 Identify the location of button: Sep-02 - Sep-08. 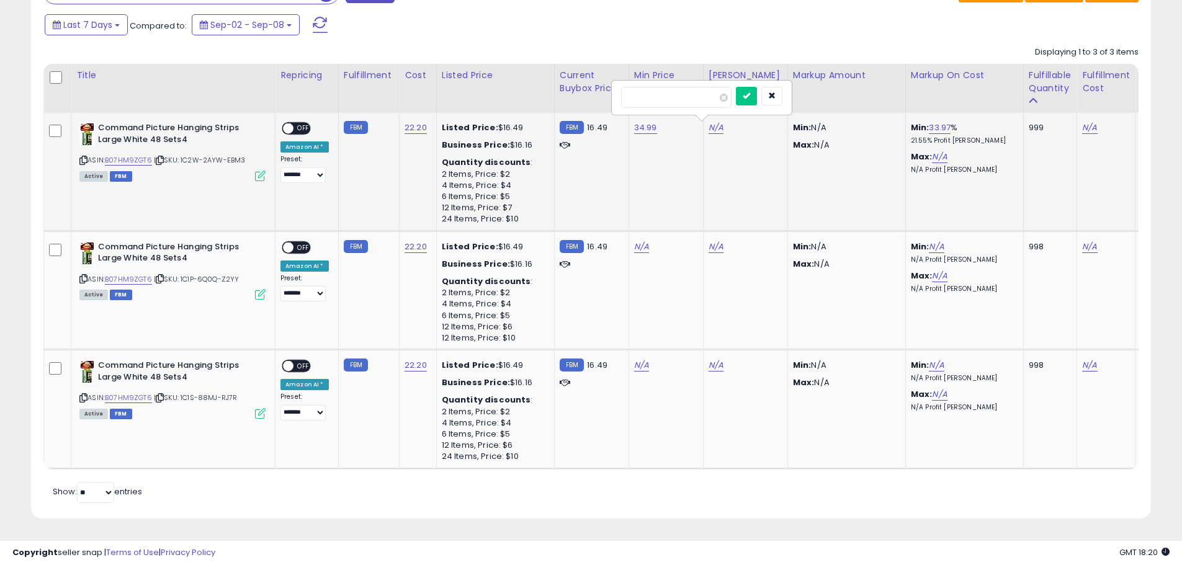
(246, 25).